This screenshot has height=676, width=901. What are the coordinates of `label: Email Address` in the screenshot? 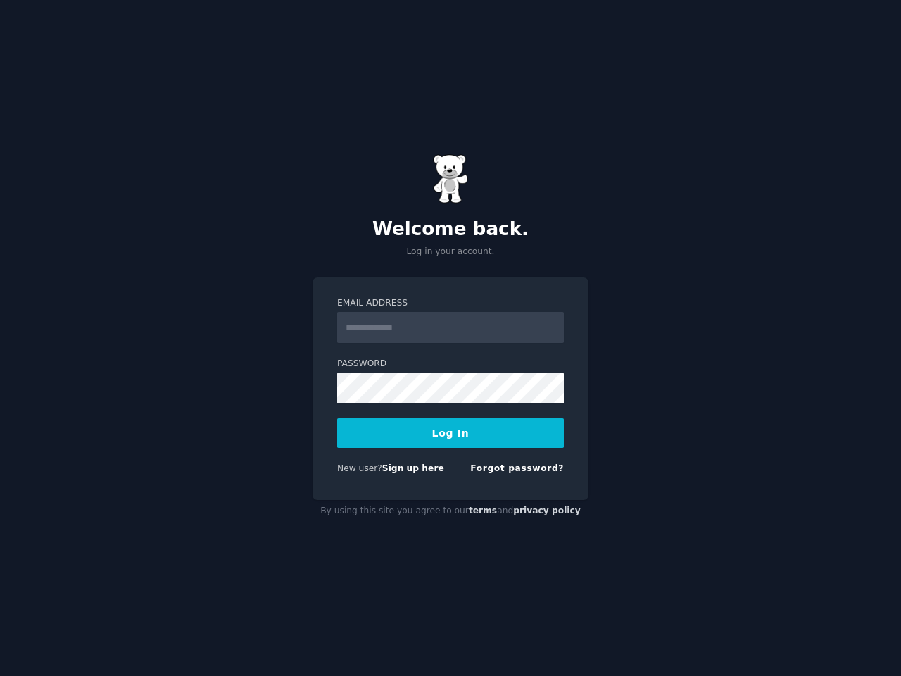 It's located at (450, 303).